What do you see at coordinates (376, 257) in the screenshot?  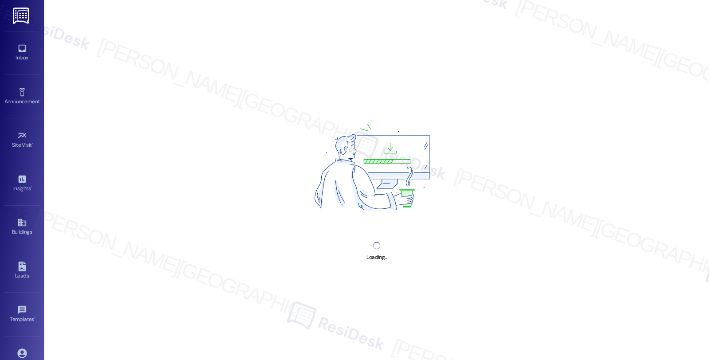 I see `div: Loading...` at bounding box center [376, 257].